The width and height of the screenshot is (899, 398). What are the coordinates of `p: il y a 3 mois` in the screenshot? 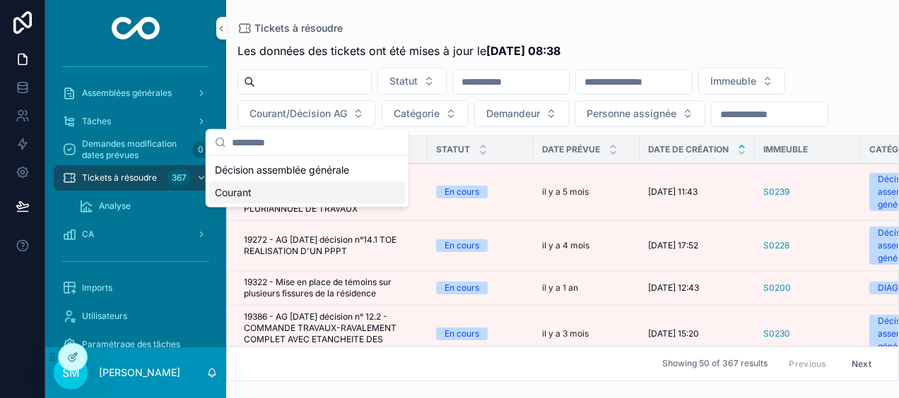 It's located at (565, 334).